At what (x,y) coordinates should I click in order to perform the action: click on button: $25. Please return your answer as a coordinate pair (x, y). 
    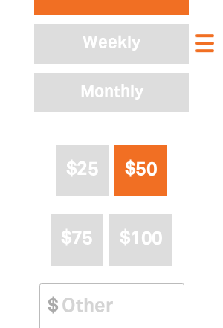
    Looking at the image, I should click on (82, 170).